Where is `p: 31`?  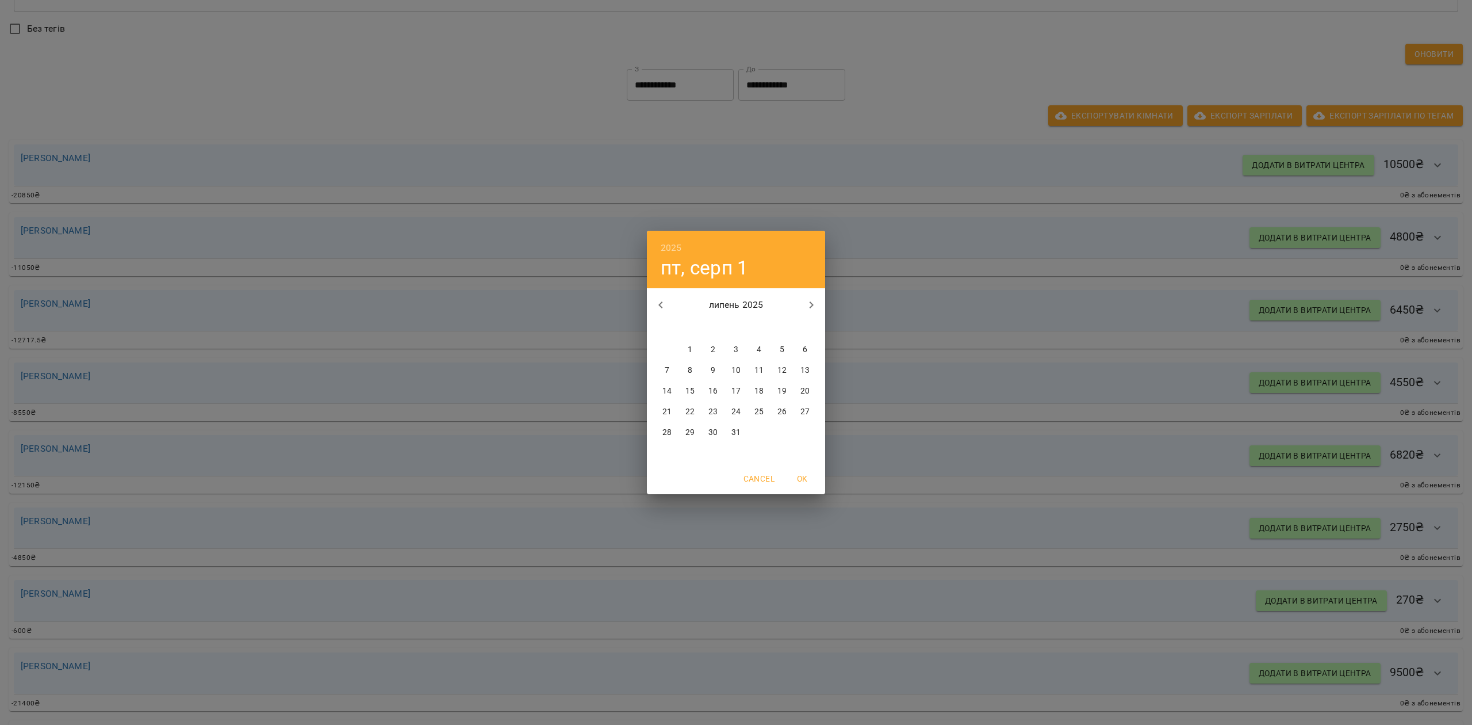
p: 31 is located at coordinates (736, 432).